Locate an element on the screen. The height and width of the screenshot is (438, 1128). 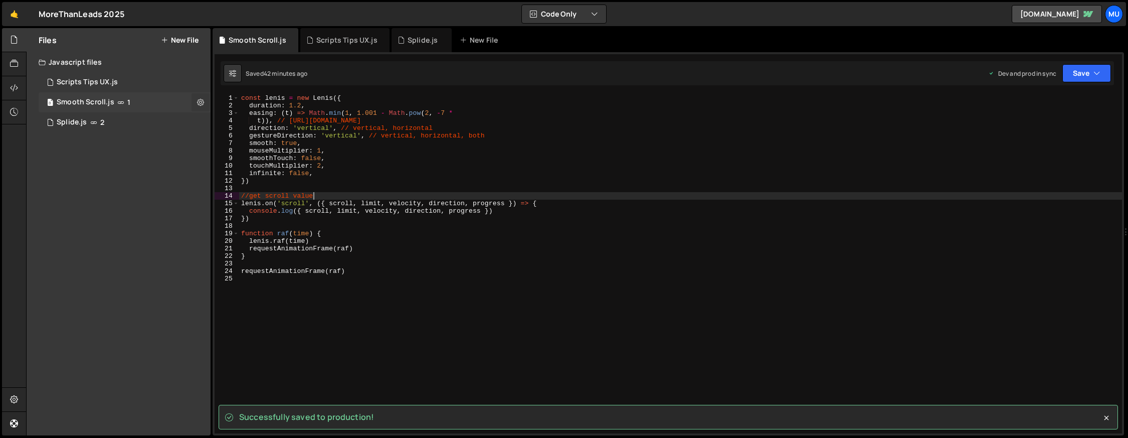
div: 25 is located at coordinates (227, 278).